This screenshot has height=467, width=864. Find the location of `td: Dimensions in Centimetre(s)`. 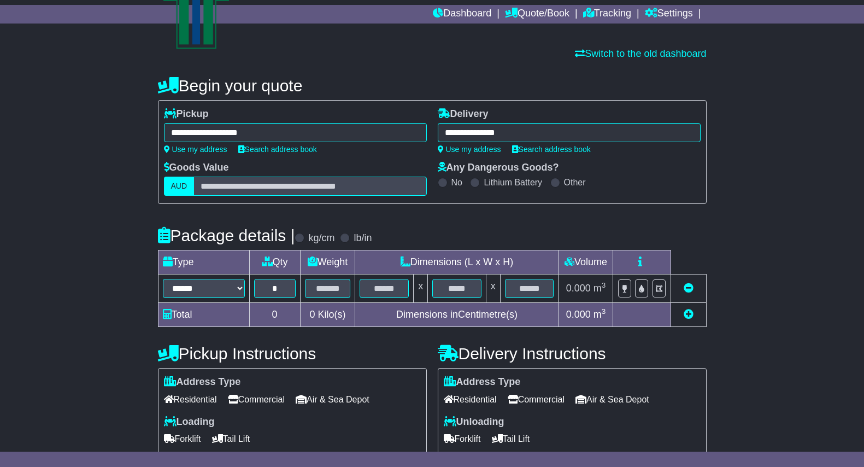

td: Dimensions in Centimetre(s) is located at coordinates (457, 315).